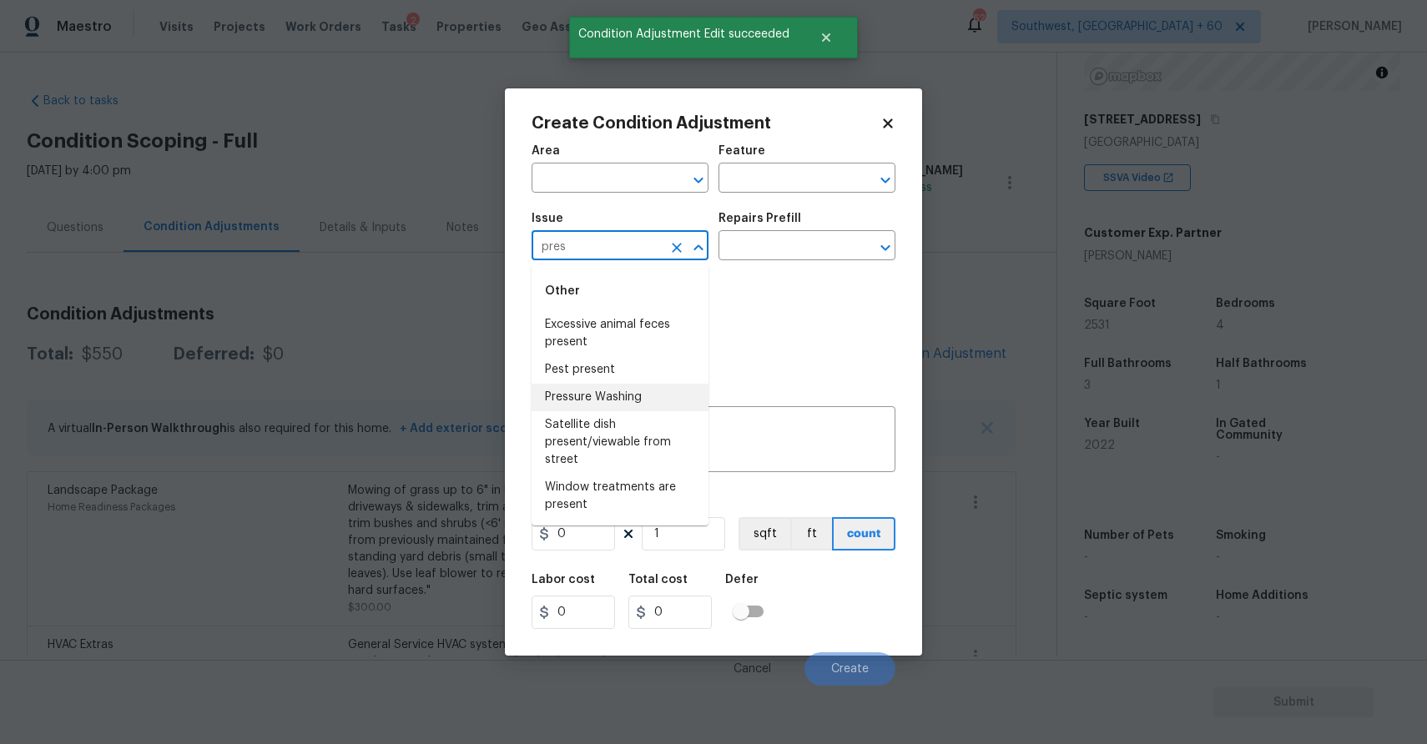 This screenshot has width=1427, height=744. Describe the element at coordinates (684, 34) in the screenshot. I see `span: Condition Adjustment Edit succeeded` at that location.